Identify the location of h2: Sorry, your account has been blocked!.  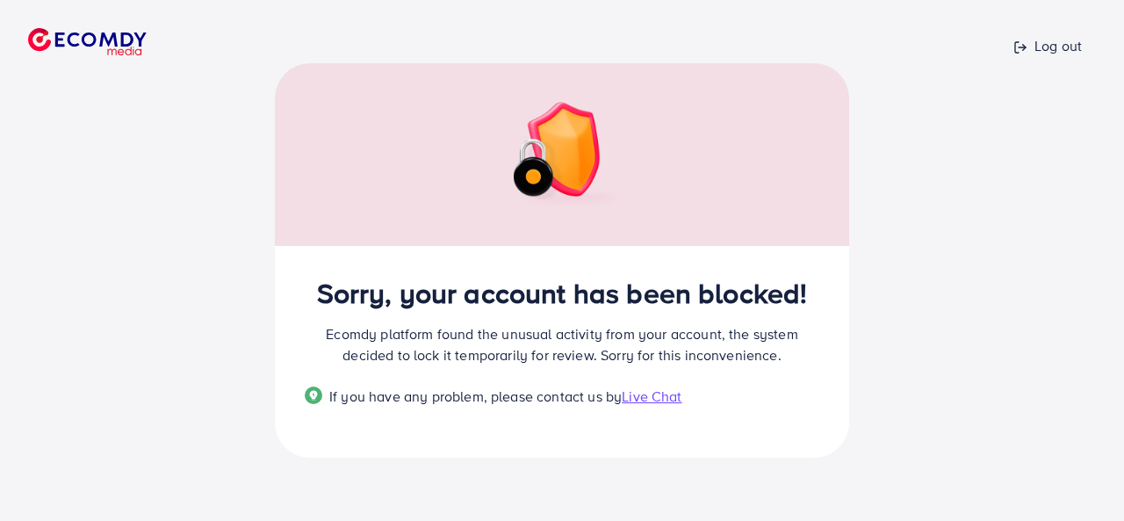
(562, 292).